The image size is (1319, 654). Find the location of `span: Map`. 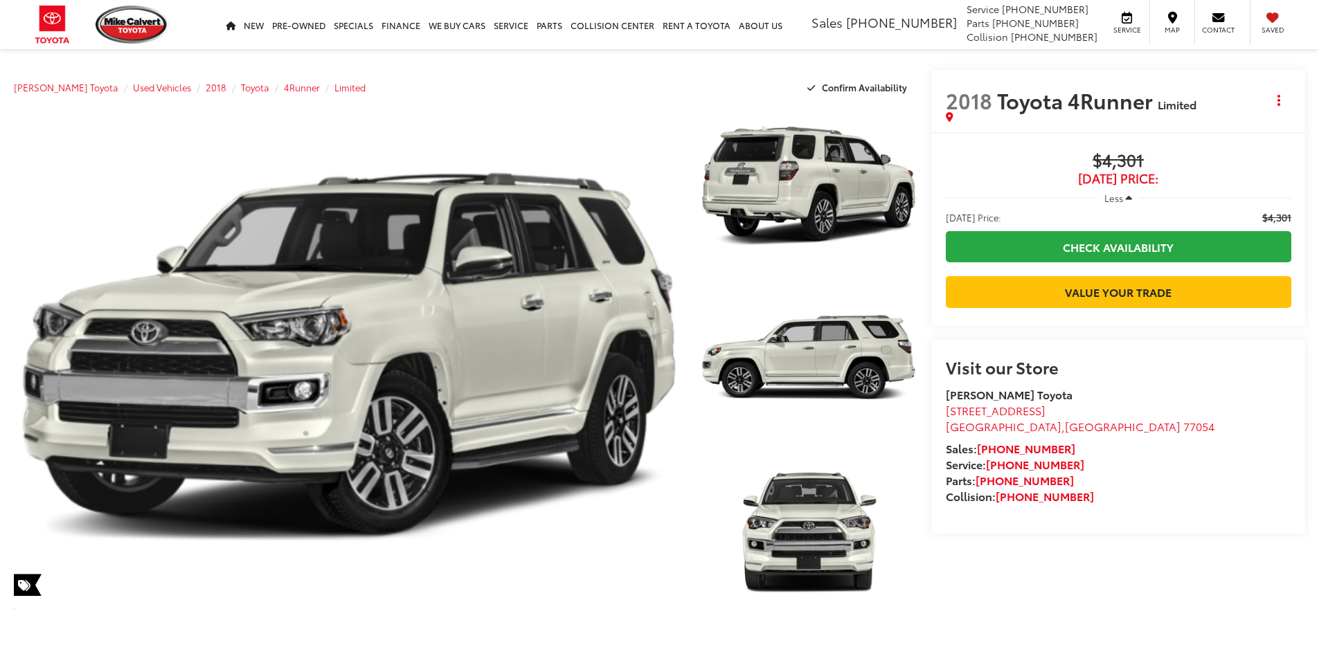

span: Map is located at coordinates (1172, 30).